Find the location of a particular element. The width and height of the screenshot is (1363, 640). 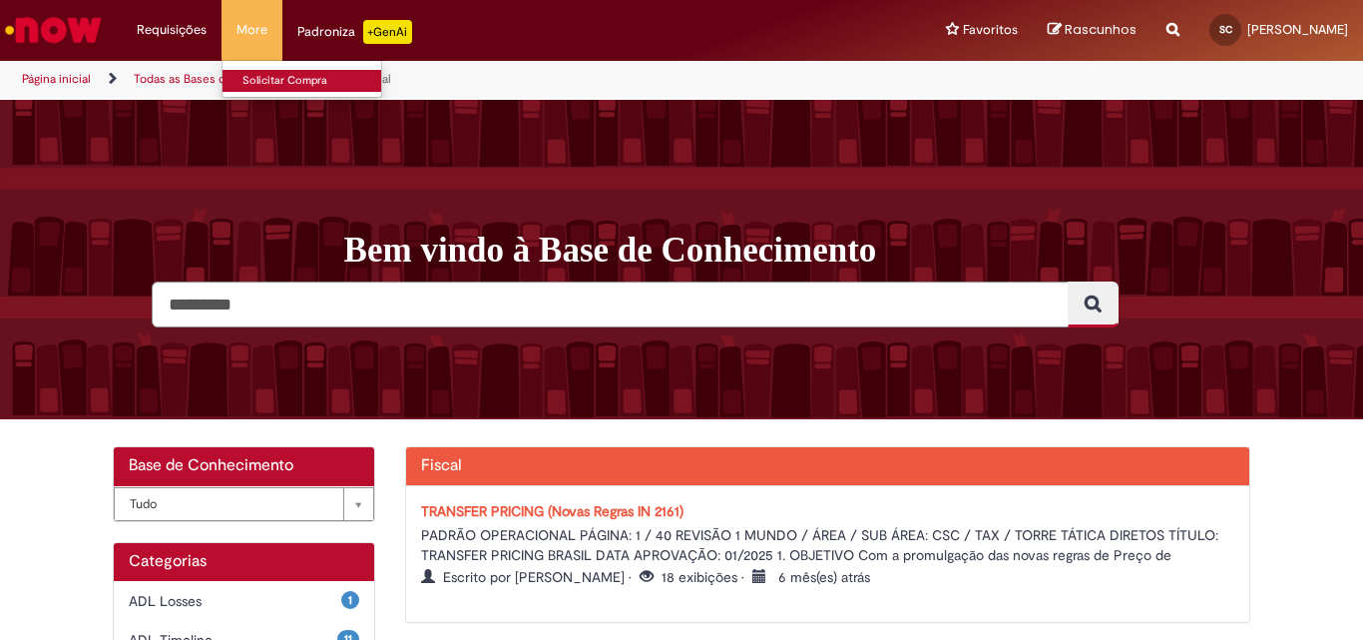

input: Pesquisar is located at coordinates (610, 304).